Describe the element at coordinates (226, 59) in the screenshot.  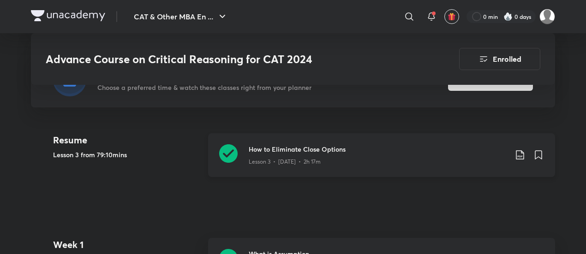
I see `h3: Advance Course on Critical Reasoning for CAT 2024` at that location.